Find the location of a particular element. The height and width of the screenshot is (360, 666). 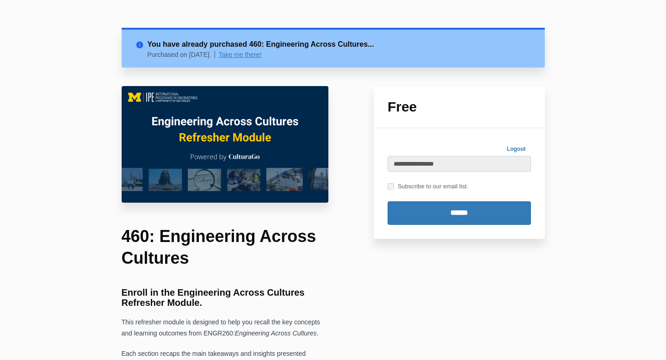

input: Subscribe to our email list. is located at coordinates (391, 186).